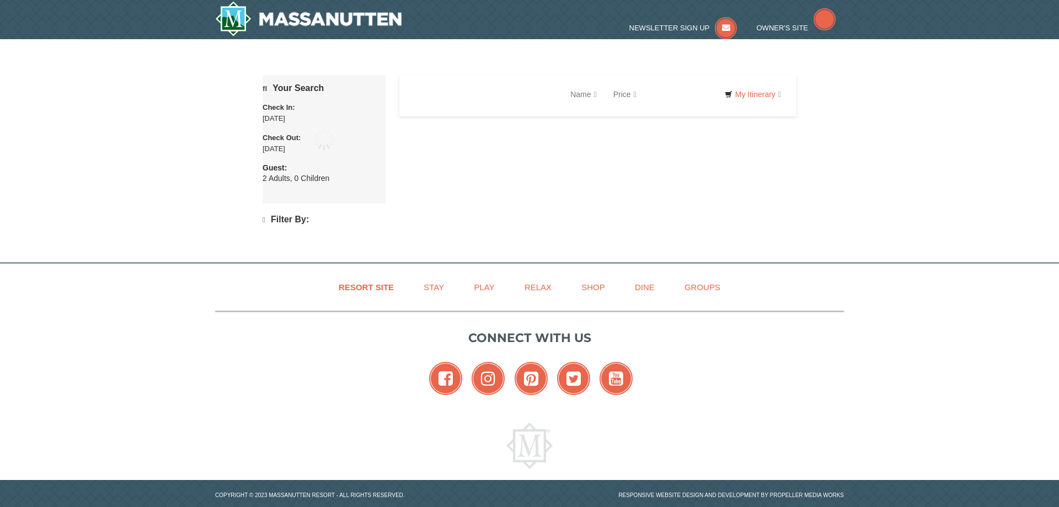 Image resolution: width=1059 pixels, height=507 pixels. I want to click on p: Connect with us, so click(529, 337).